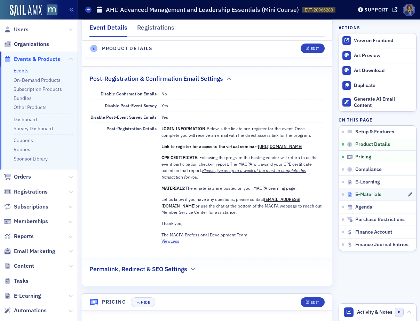 The height and width of the screenshot is (321, 420). What do you see at coordinates (24, 236) in the screenshot?
I see `span: Reports` at bounding box center [24, 236].